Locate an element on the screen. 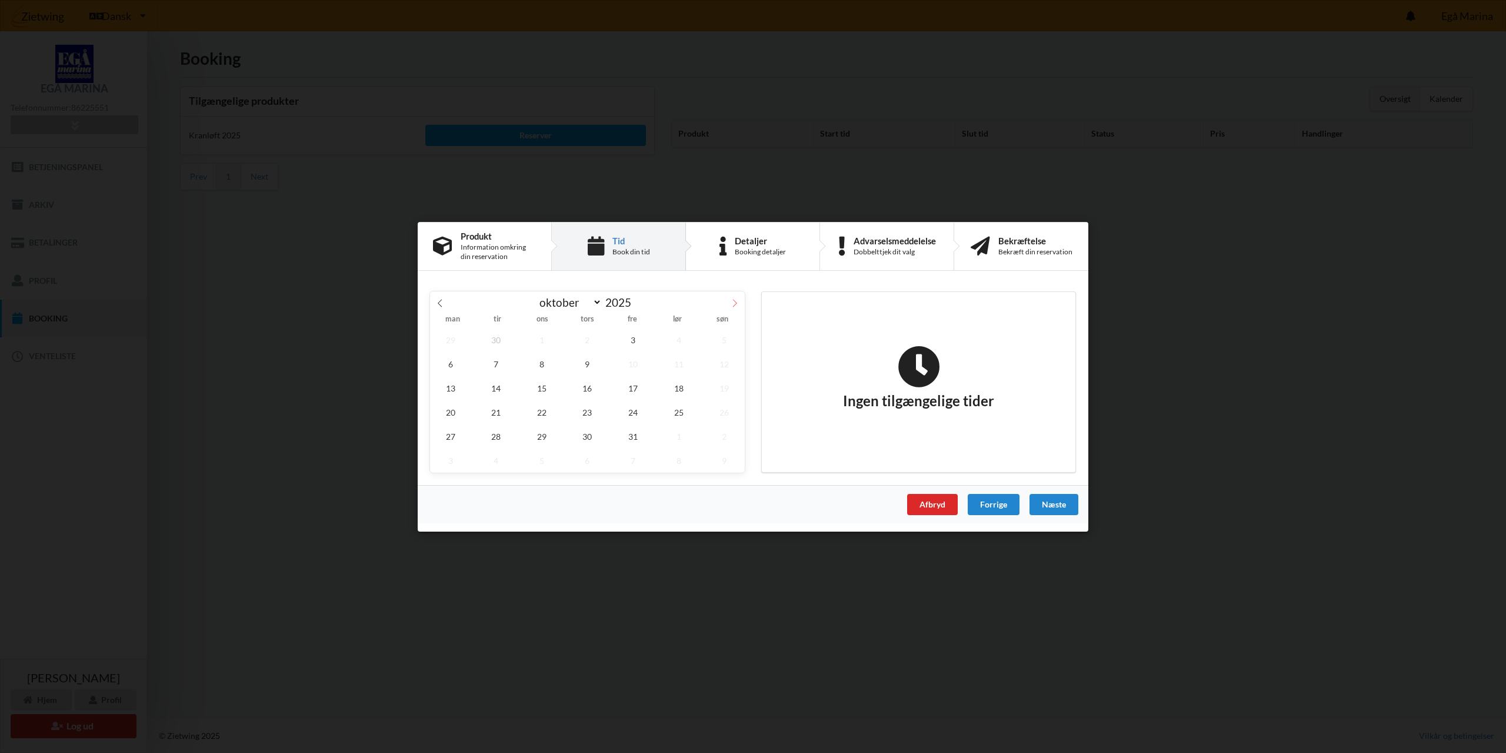  div: Book din tid is located at coordinates (631, 252).